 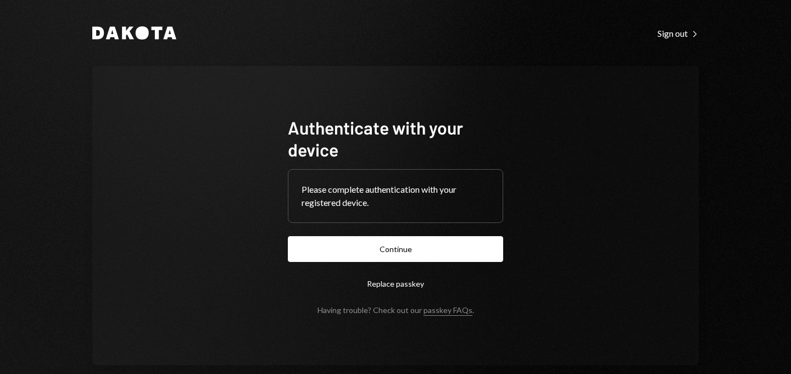 What do you see at coordinates (395, 283) in the screenshot?
I see `button: Replace passkey` at bounding box center [395, 283].